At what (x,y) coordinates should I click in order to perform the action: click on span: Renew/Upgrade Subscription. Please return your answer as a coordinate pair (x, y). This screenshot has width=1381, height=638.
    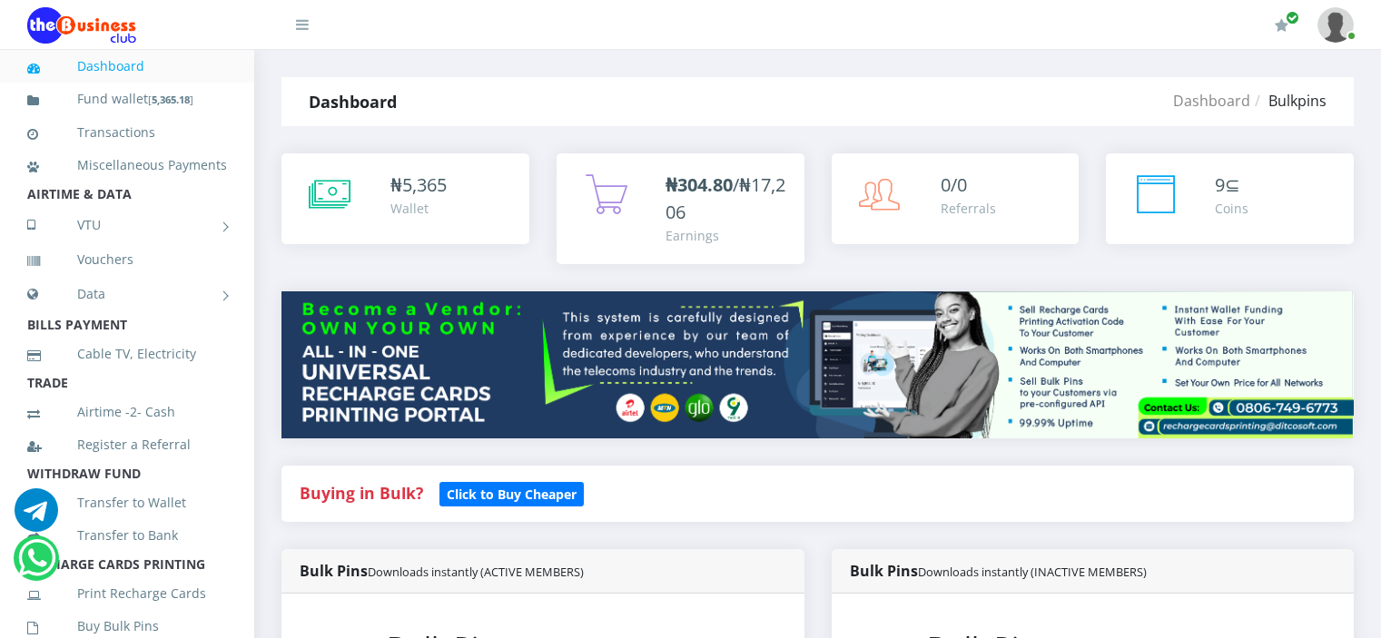
    Looking at the image, I should click on (1292, 17).